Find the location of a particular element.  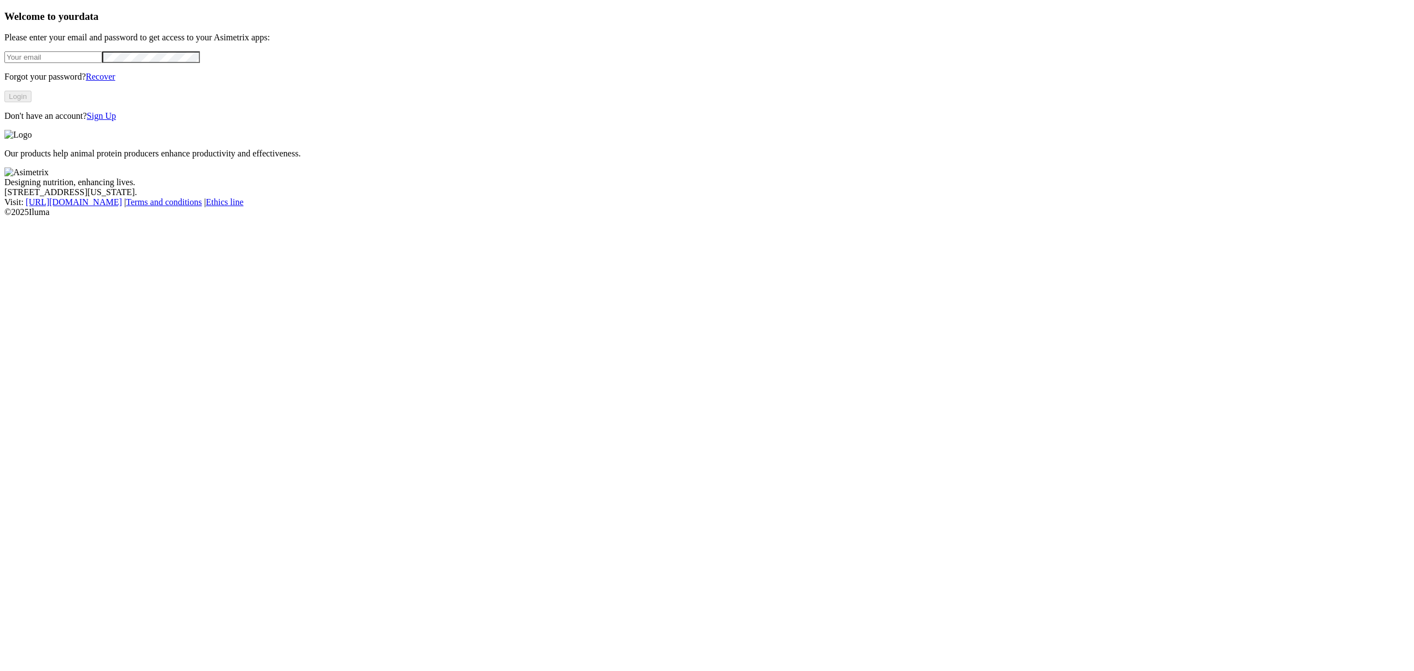

a: Terms and conditions is located at coordinates (164, 202).